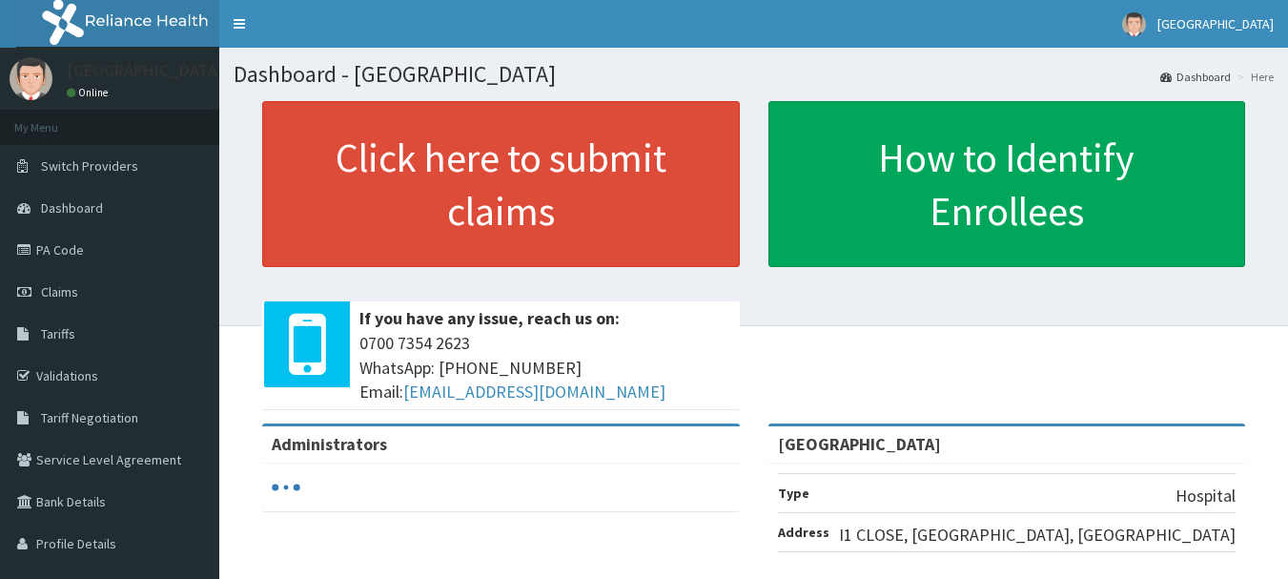 The width and height of the screenshot is (1288, 579). Describe the element at coordinates (1252, 76) in the screenshot. I see `li: Here` at that location.